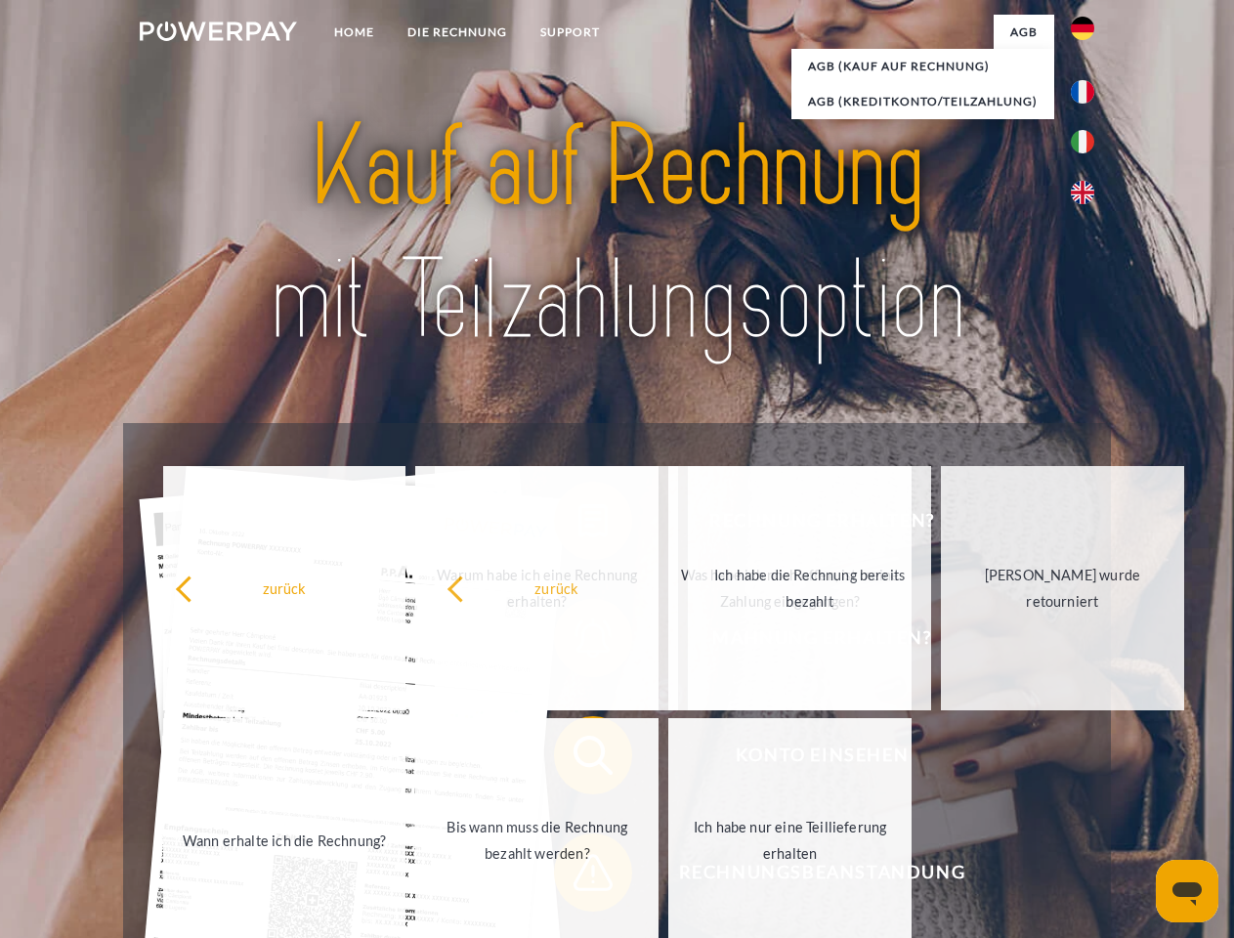 The image size is (1234, 938). I want to click on img: title-powerpay_de.svg, so click(616, 233).